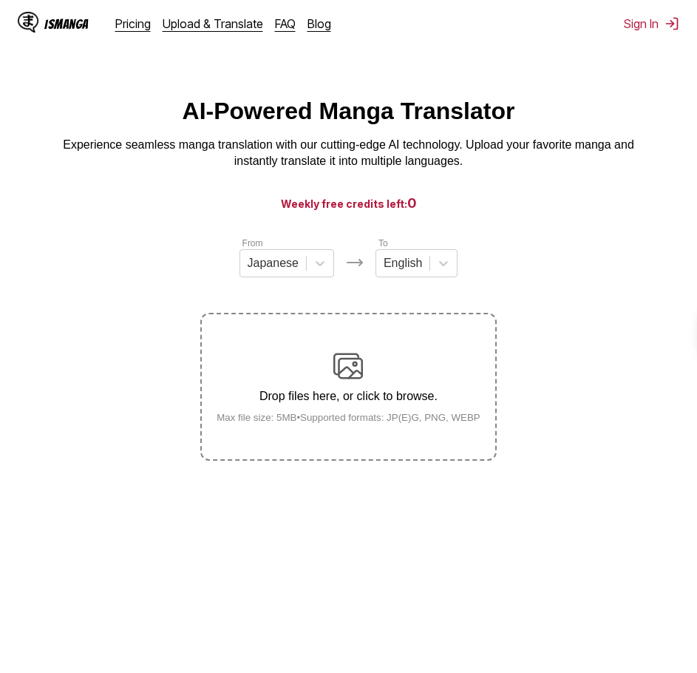  I want to click on a: Blog, so click(320, 24).